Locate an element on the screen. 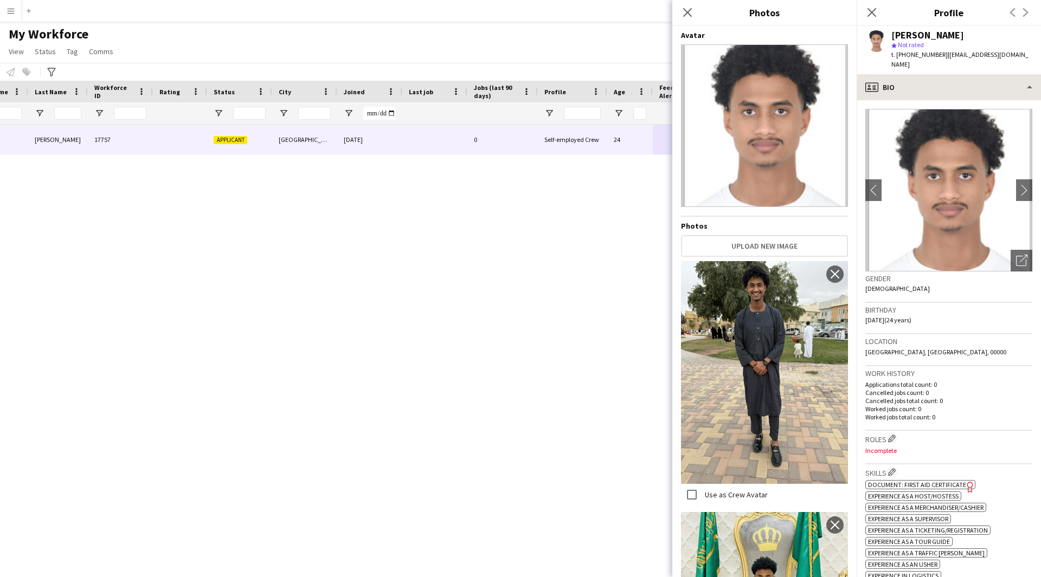 This screenshot has width=1041, height=577. h3: Photos is located at coordinates (764, 12).